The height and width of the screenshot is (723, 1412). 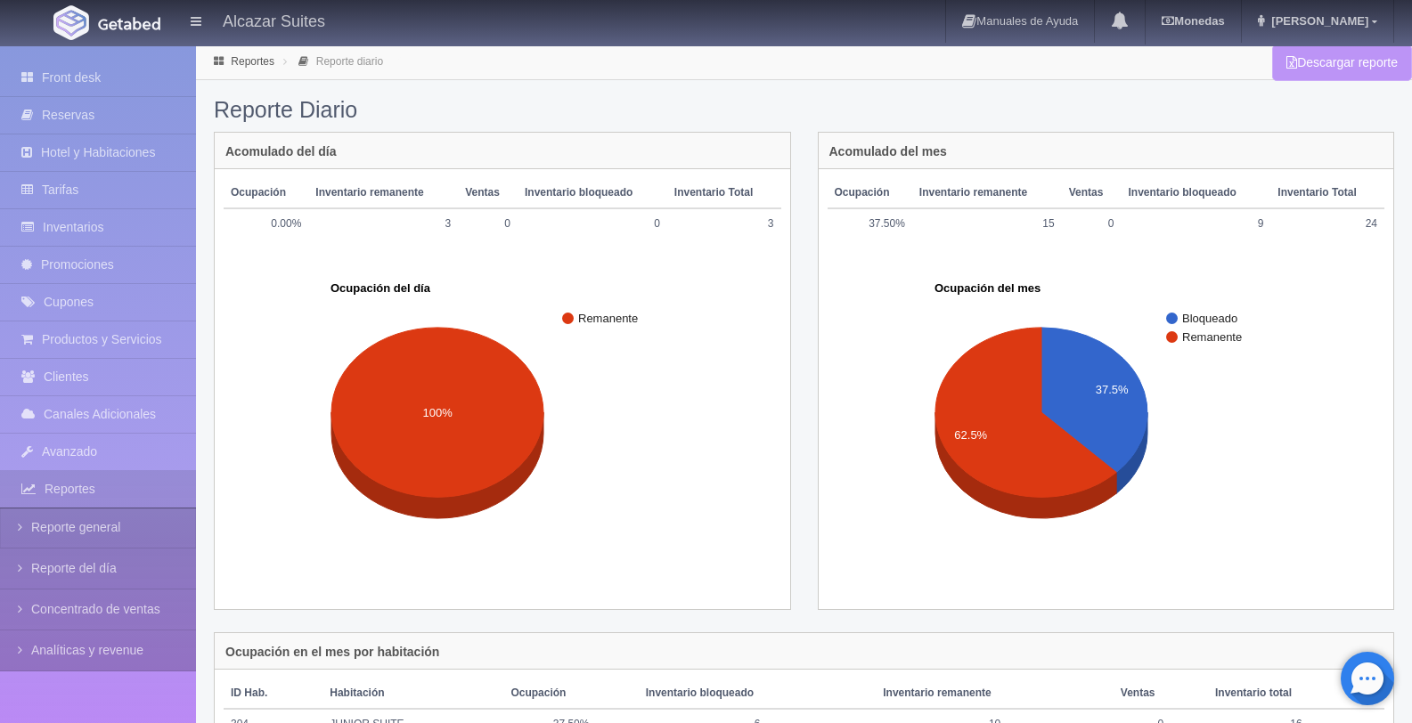 What do you see at coordinates (332, 652) in the screenshot?
I see `h4: Ocupación en el mes por habitación` at bounding box center [332, 652].